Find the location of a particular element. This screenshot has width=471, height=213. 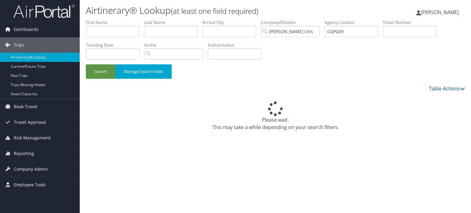

label: Airline is located at coordinates (176, 45).